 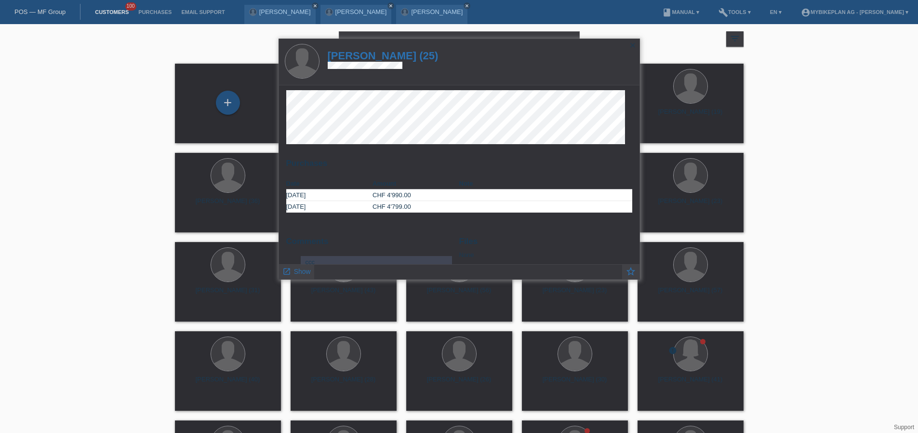 What do you see at coordinates (330, 184) in the screenshot?
I see `th: Date` at bounding box center [330, 184].